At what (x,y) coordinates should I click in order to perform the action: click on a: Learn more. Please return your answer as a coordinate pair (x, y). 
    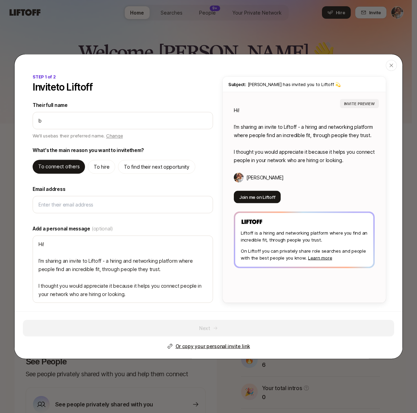
    Looking at the image, I should click on (320, 257).